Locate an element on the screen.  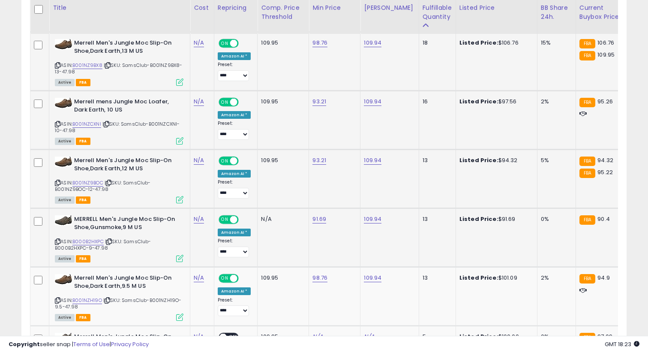
span: | SKU: SamsClub-B001NZ9BOC-12-47.98 is located at coordinates (103, 186).